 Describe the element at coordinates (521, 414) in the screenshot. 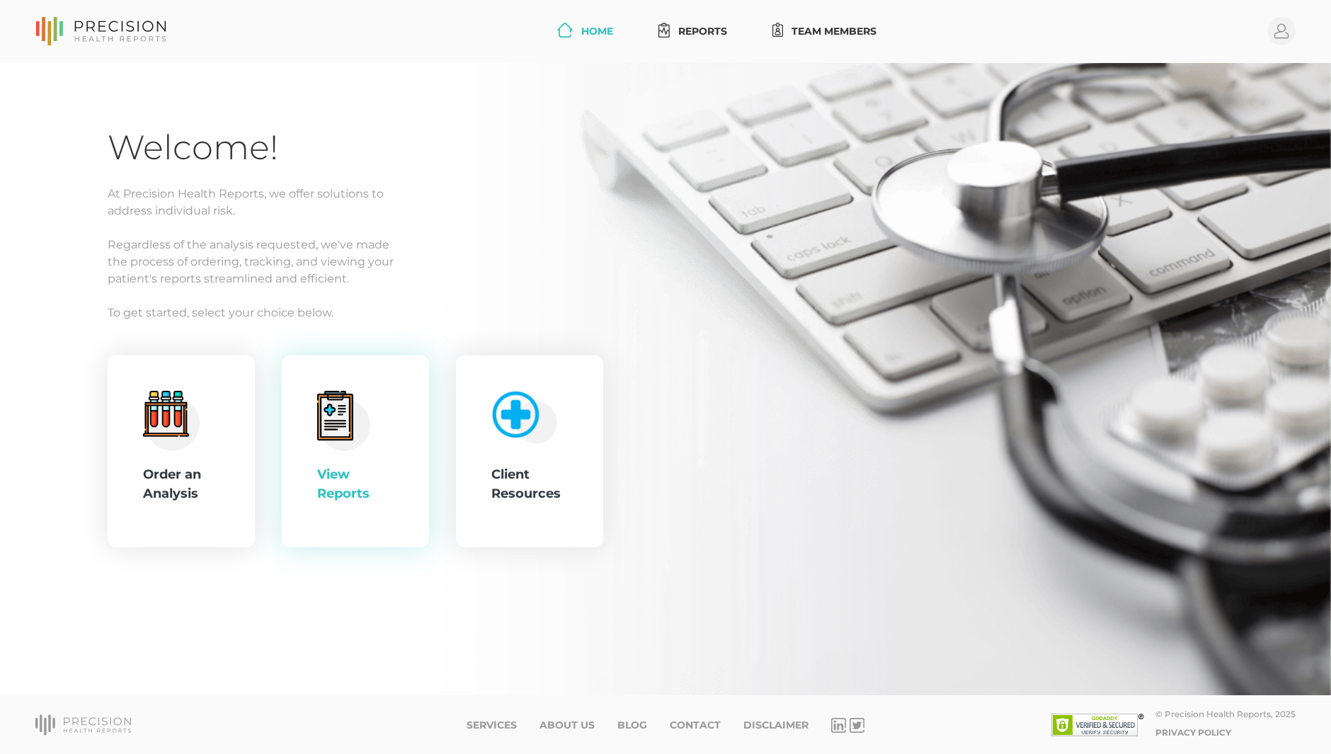

I see `img: client-resource.c5a3b187.png` at that location.